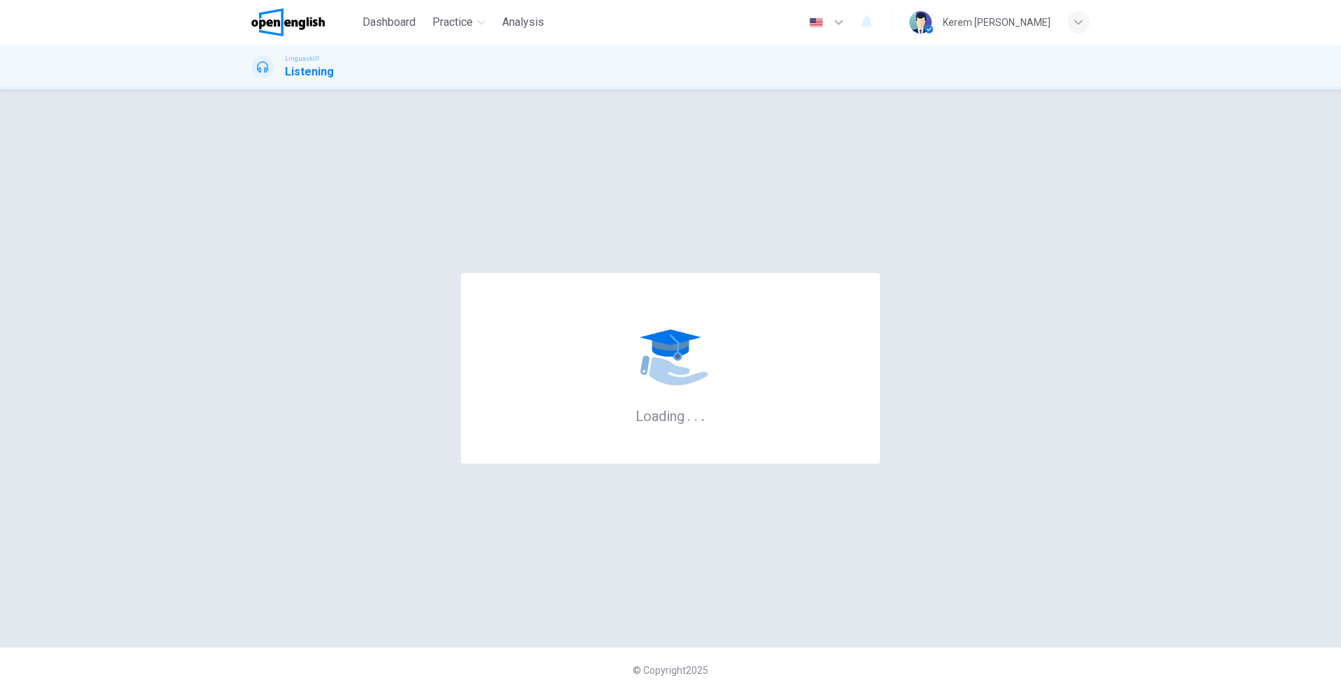 The image size is (1341, 692). I want to click on h6: Loading, so click(671, 416).